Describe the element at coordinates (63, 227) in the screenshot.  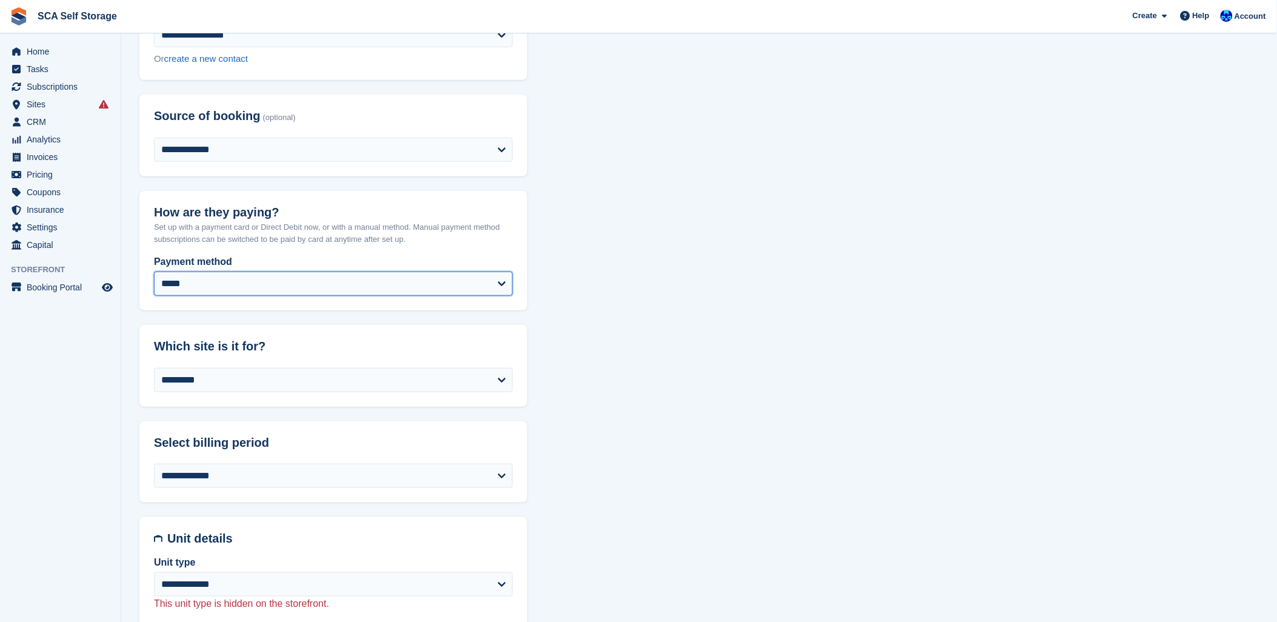
I see `span: Settings` at that location.